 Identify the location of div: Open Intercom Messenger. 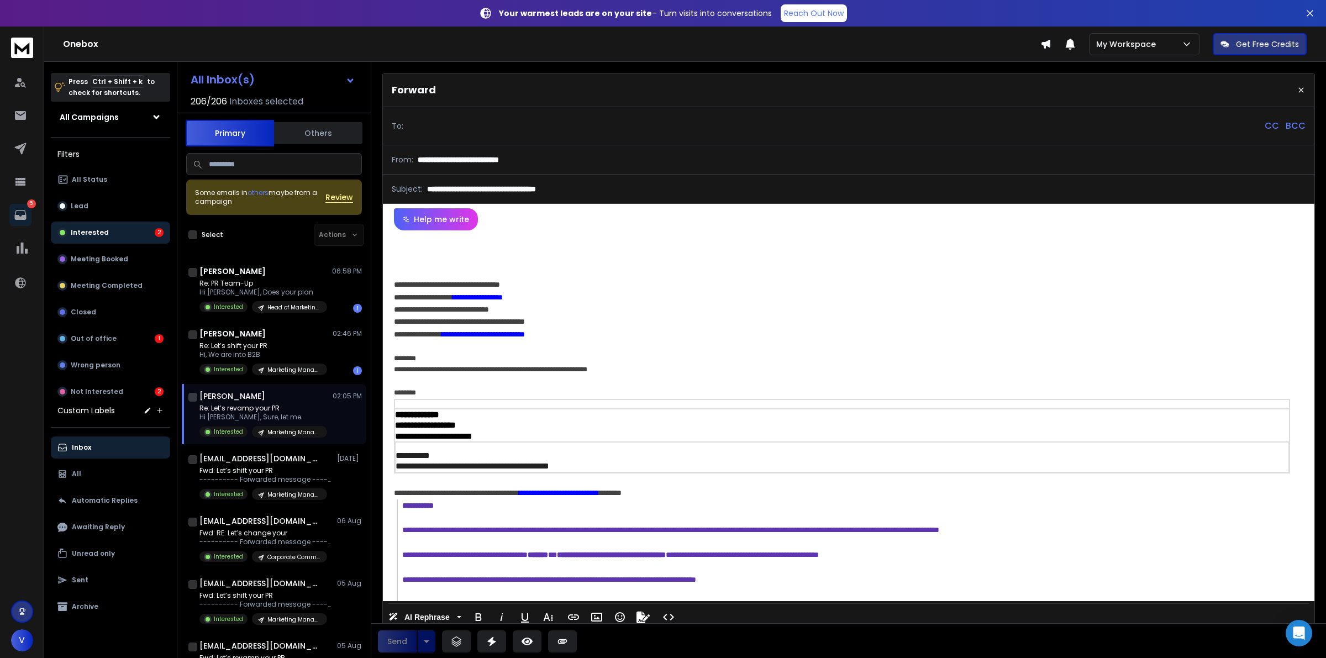
(1298, 633).